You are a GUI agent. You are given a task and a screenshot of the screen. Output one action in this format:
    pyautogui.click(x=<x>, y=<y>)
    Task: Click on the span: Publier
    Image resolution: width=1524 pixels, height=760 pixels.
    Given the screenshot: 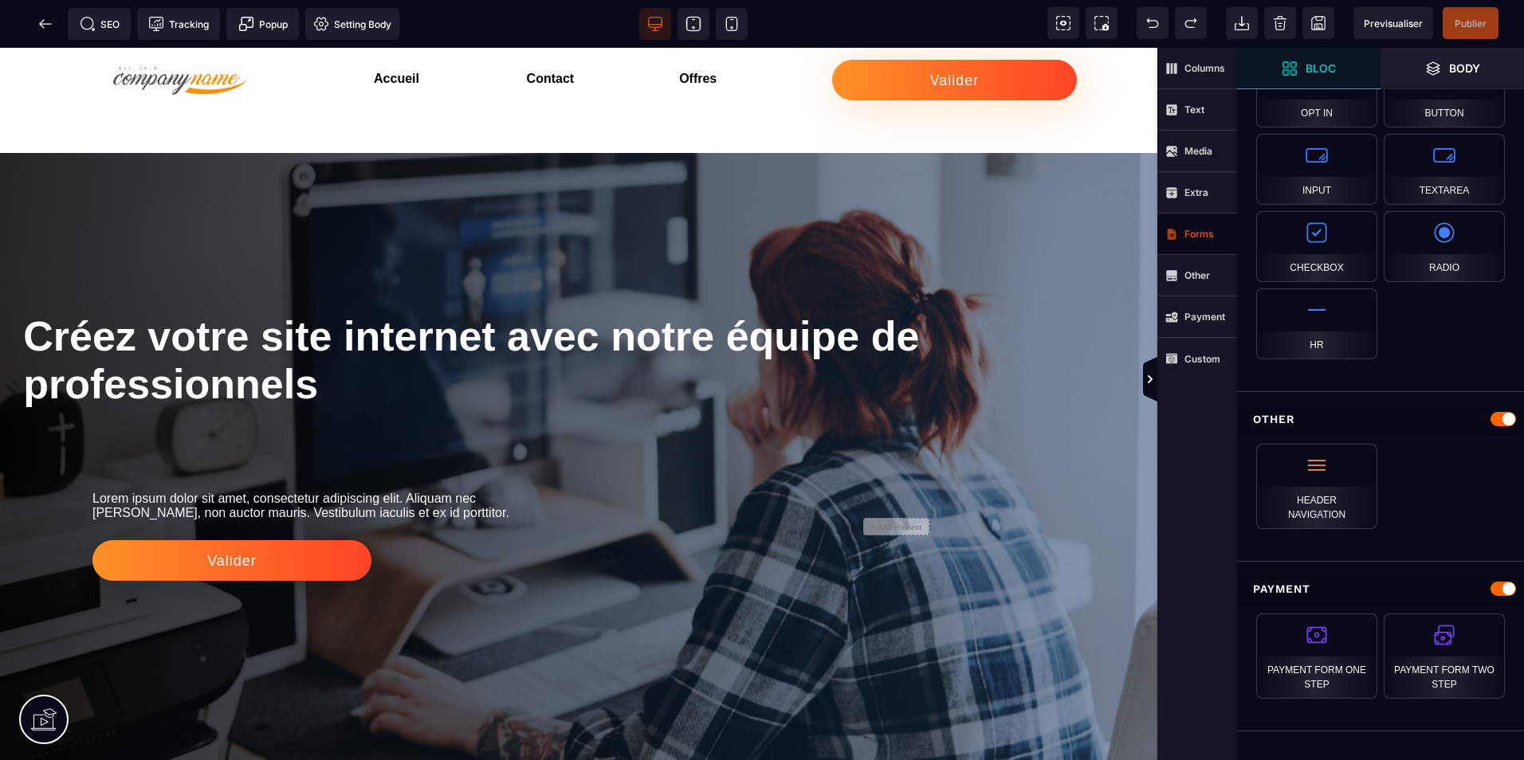 What is the action you would take?
    pyautogui.click(x=1470, y=23)
    